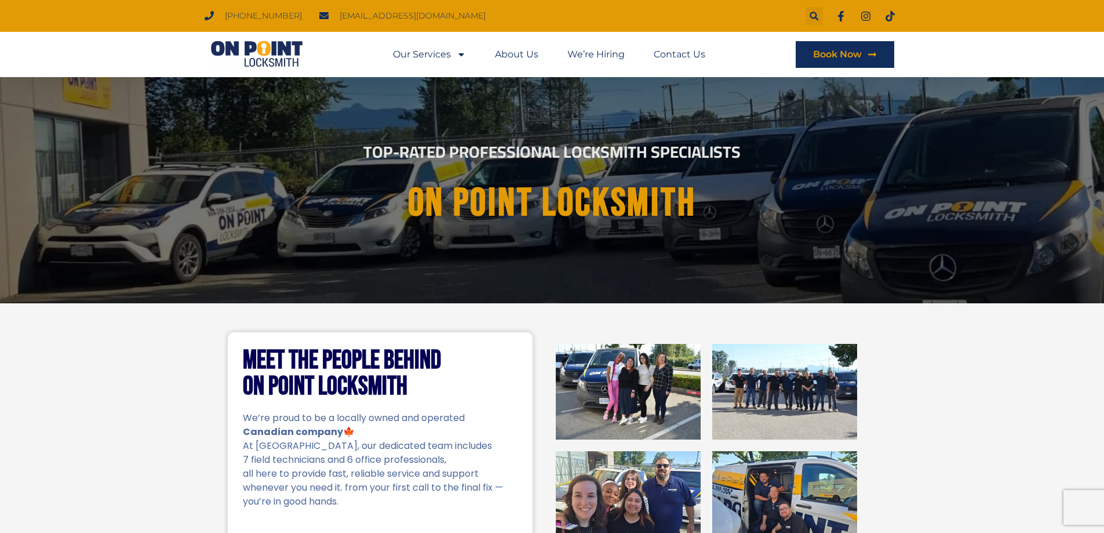 The image size is (1104, 533). What do you see at coordinates (380, 474) in the screenshot?
I see `p: all here to provide fast, reliable service and support` at bounding box center [380, 474].